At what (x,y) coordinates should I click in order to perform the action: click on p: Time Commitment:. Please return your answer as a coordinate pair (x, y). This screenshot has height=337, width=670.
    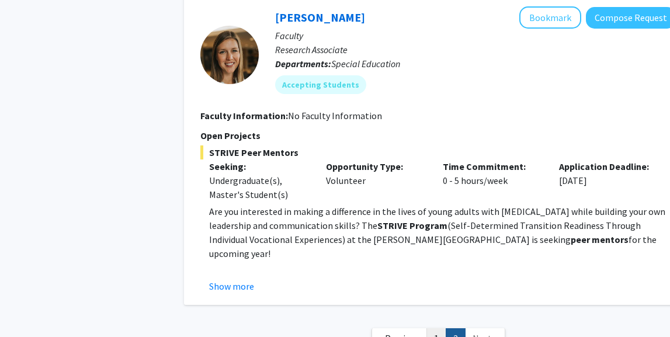
    Looking at the image, I should click on (493, 167).